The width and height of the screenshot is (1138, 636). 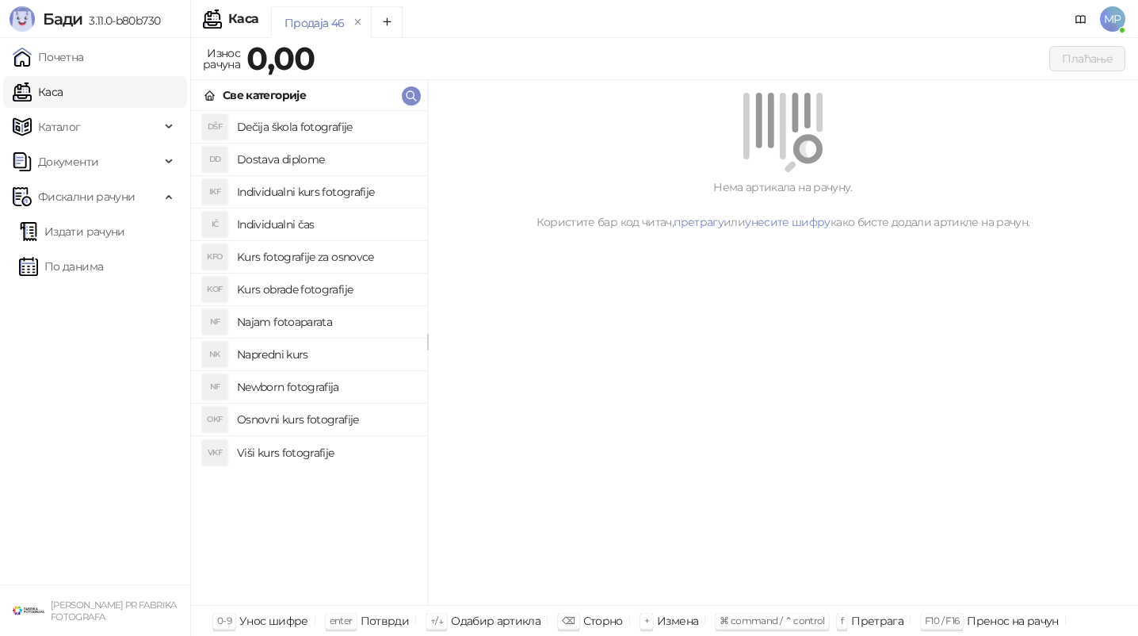 I want to click on img: Logo, so click(x=22, y=19).